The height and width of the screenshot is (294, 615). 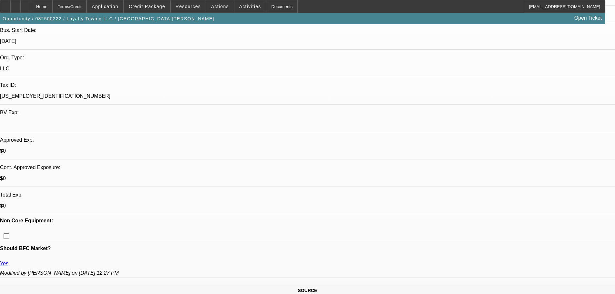 I want to click on button: Application, so click(x=105, y=6).